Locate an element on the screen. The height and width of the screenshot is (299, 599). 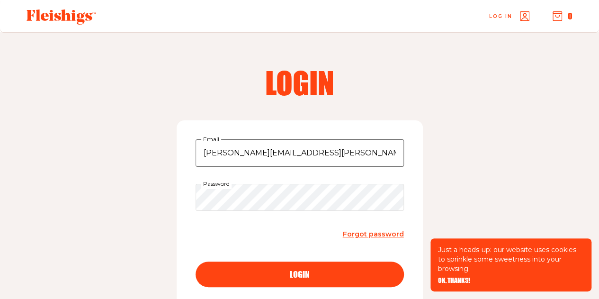
button: Log in is located at coordinates (509, 16).